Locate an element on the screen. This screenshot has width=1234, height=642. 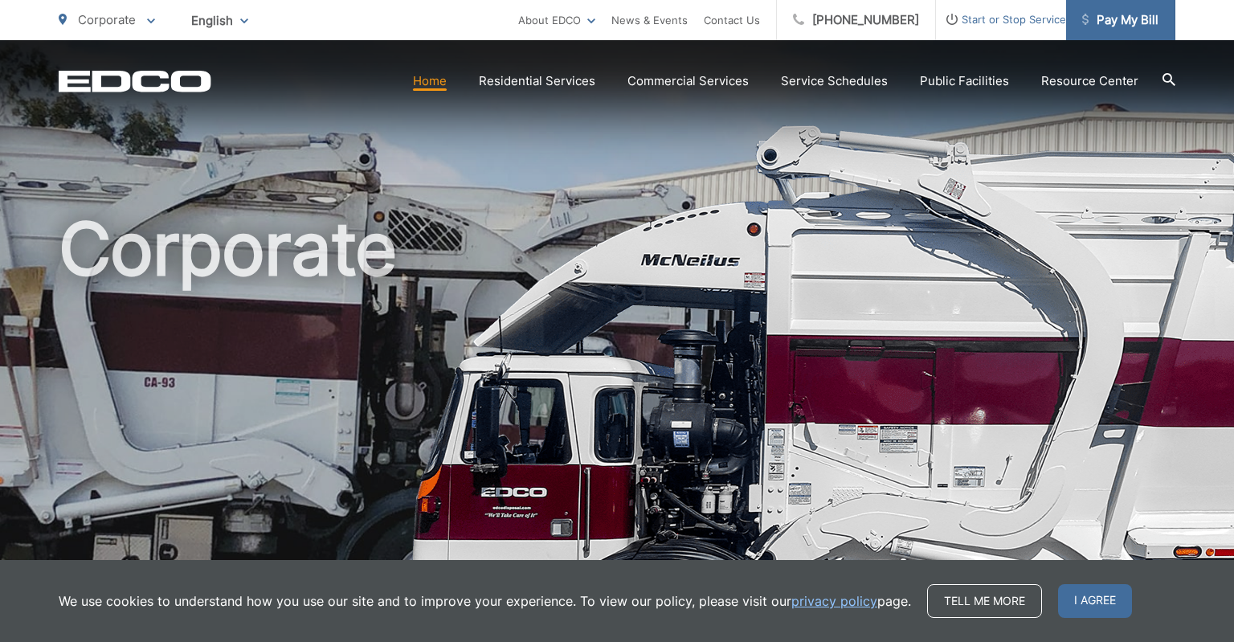
span: Pay My Bill is located at coordinates (1120, 20).